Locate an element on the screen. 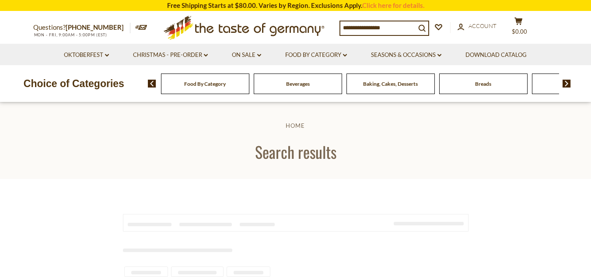 This screenshot has height=277, width=591. a: Beverages is located at coordinates (298, 84).